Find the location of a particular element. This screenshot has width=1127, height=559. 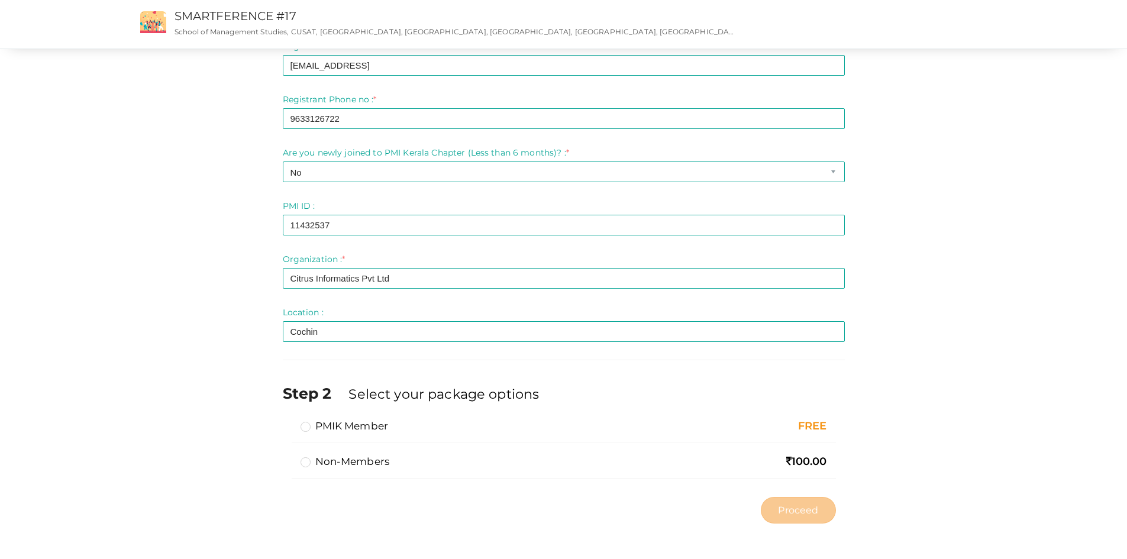

a: SMARTFERENCE #17 is located at coordinates (235, 16).